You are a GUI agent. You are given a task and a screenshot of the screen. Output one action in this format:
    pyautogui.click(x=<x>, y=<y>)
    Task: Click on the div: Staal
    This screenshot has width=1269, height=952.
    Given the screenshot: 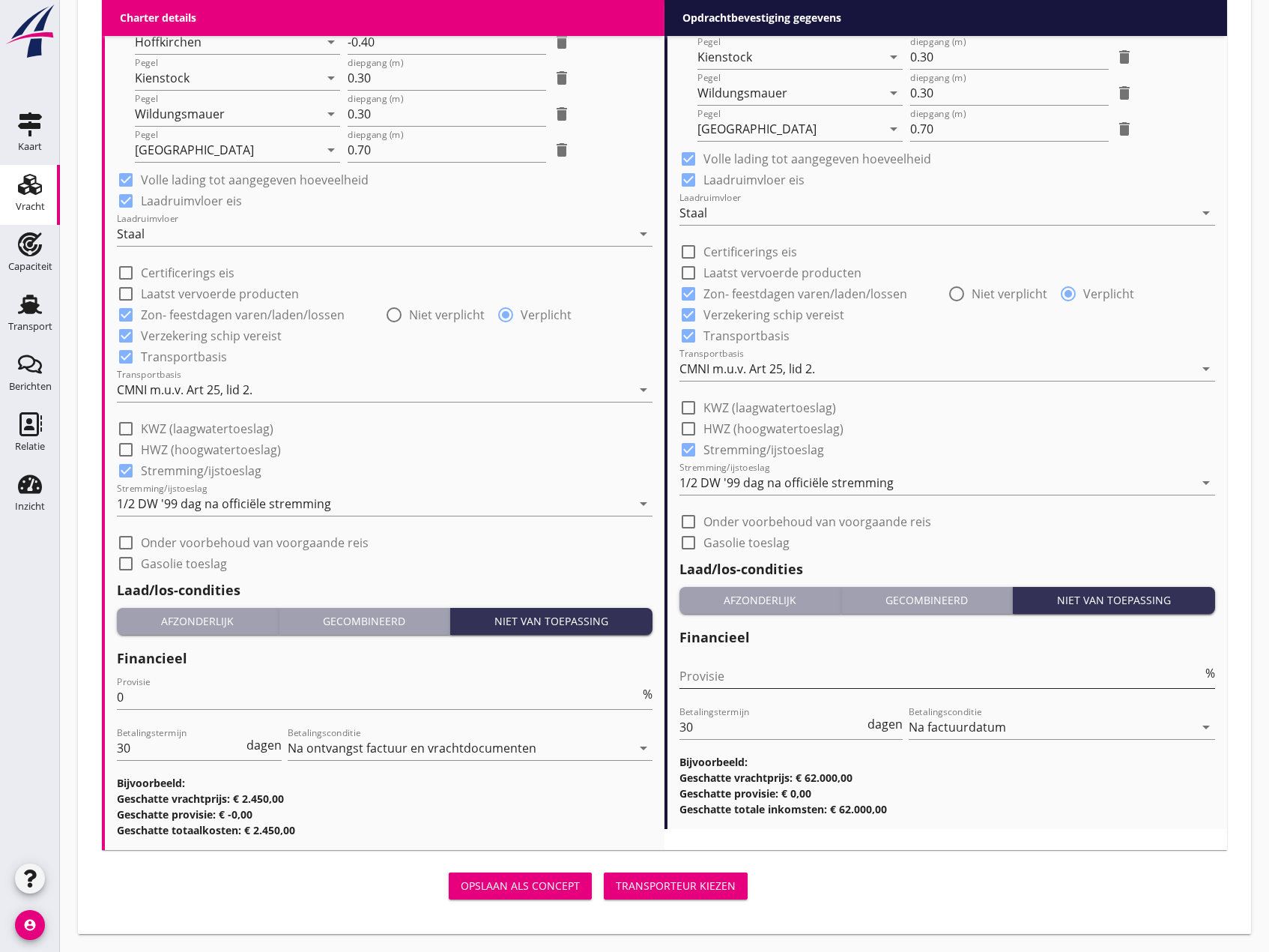 What is the action you would take?
    pyautogui.click(x=694, y=213)
    